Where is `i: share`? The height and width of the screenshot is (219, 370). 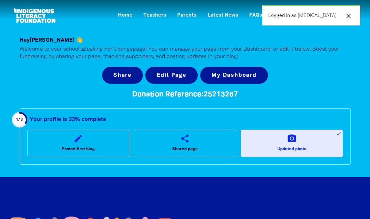
i: share is located at coordinates (185, 138).